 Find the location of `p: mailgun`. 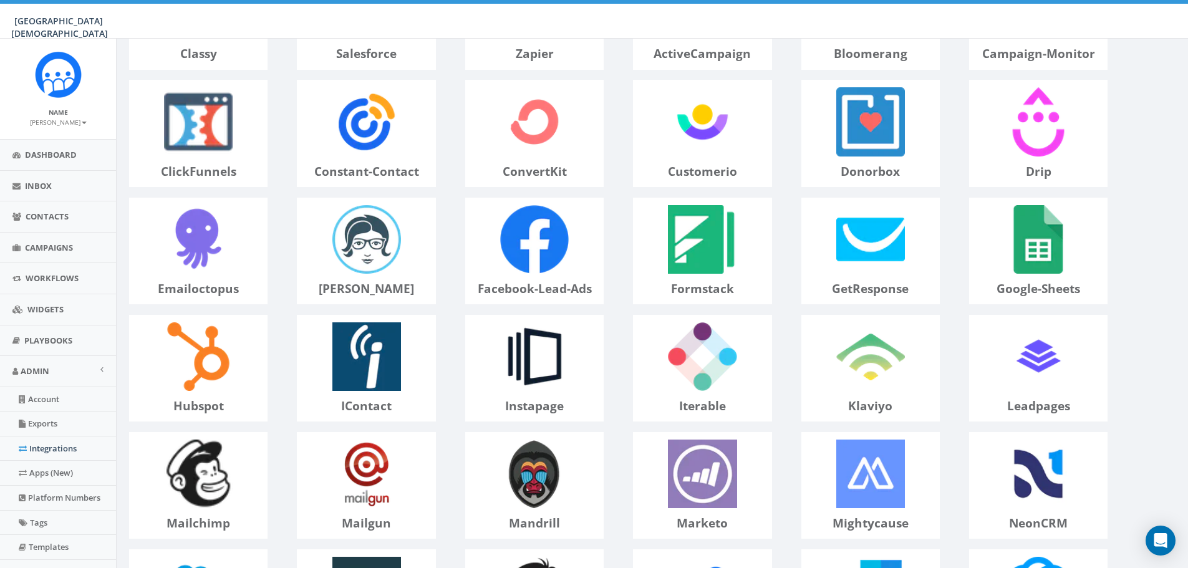

p: mailgun is located at coordinates (366, 523).